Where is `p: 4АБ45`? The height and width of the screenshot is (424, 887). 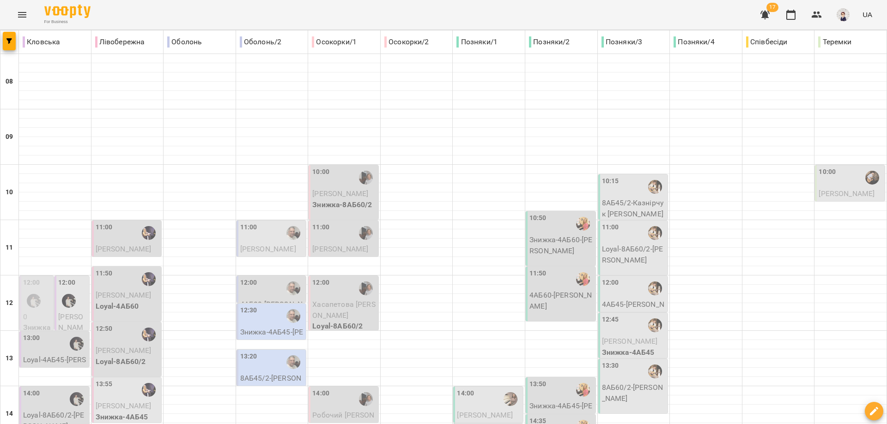 p: 4АБ45 is located at coordinates (272, 260).